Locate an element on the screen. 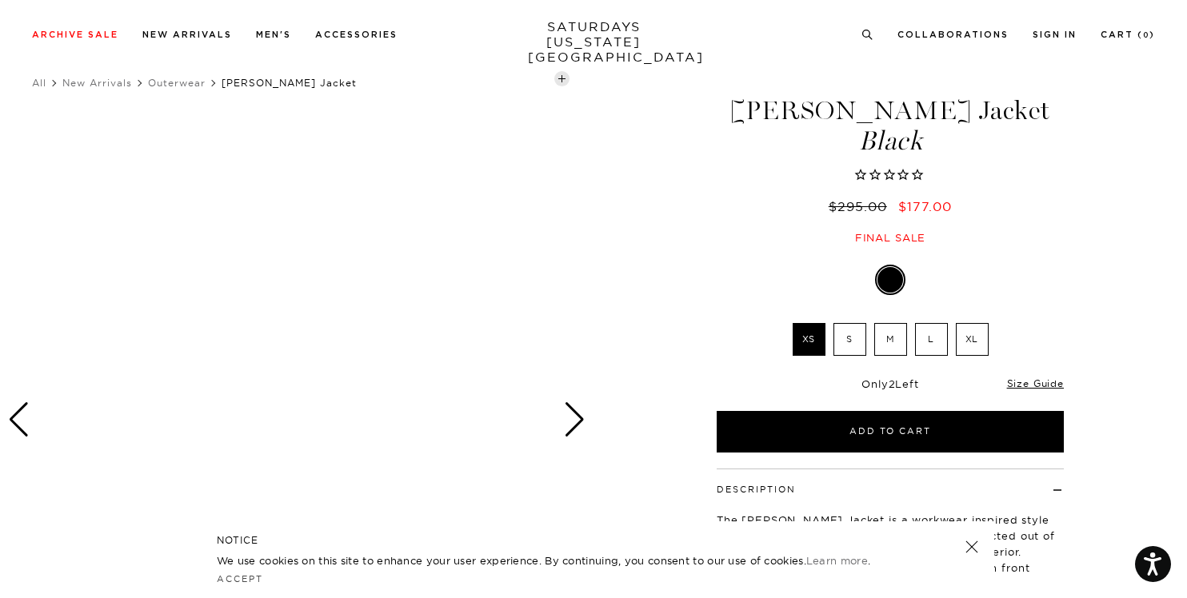 This screenshot has width=1187, height=598. button: Description is located at coordinates (756, 490).